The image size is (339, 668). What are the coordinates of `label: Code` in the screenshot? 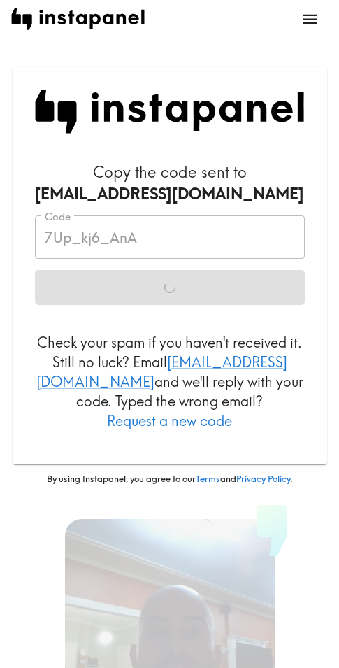 It's located at (57, 217).